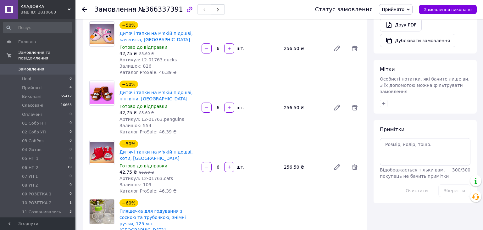 This screenshot has width=483, height=230. I want to click on span: 08 УП 2, so click(30, 185).